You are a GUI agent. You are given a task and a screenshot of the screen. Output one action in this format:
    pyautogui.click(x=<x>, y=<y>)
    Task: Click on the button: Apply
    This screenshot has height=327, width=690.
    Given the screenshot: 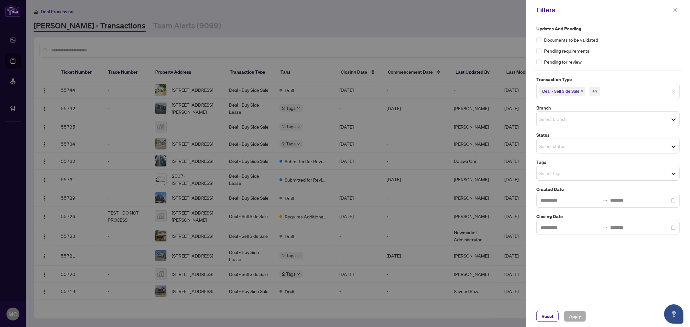 What is the action you would take?
    pyautogui.click(x=575, y=317)
    